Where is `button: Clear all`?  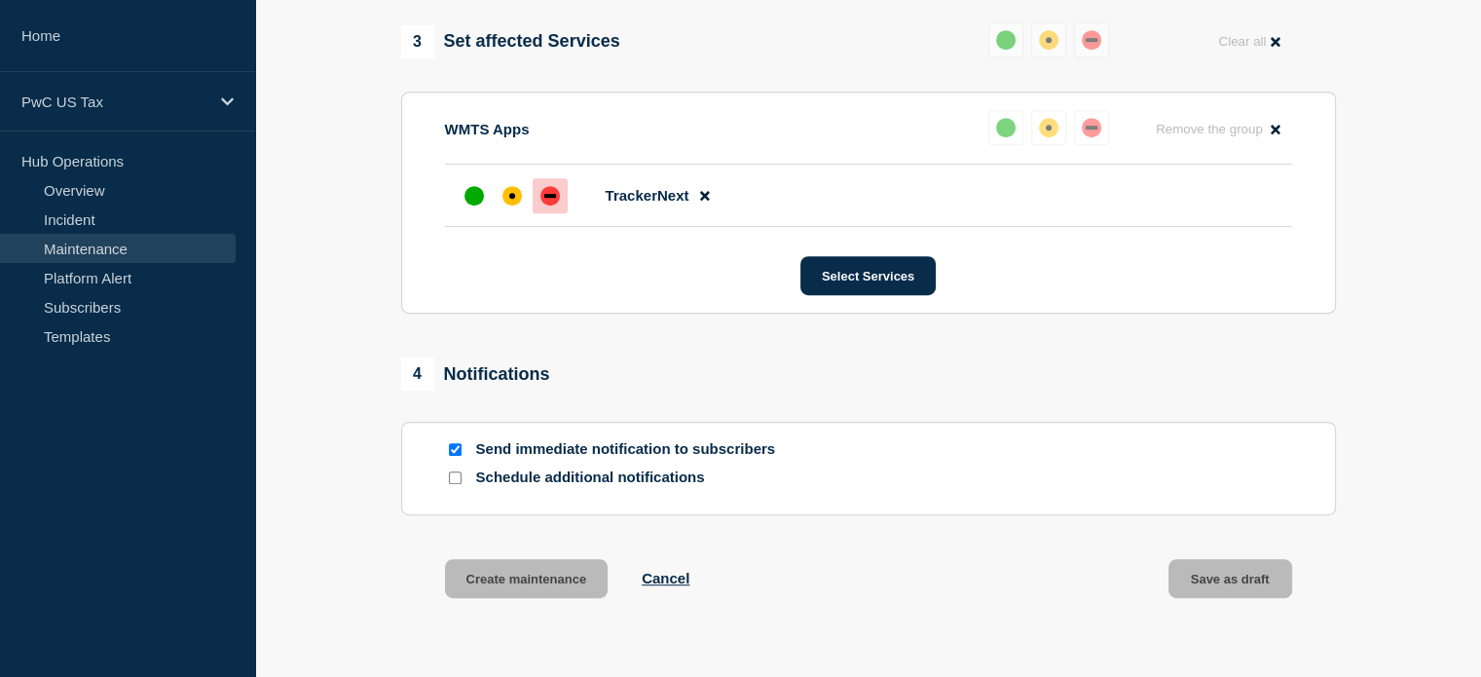 button: Clear all is located at coordinates (1249, 41).